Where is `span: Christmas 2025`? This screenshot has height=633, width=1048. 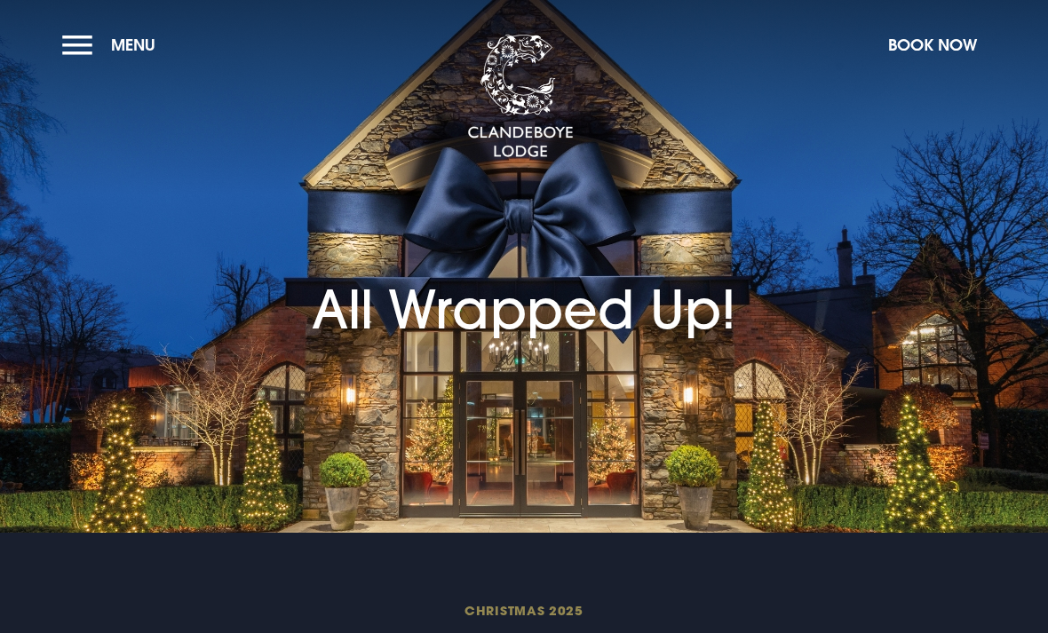
span: Christmas 2025 is located at coordinates (523, 610).